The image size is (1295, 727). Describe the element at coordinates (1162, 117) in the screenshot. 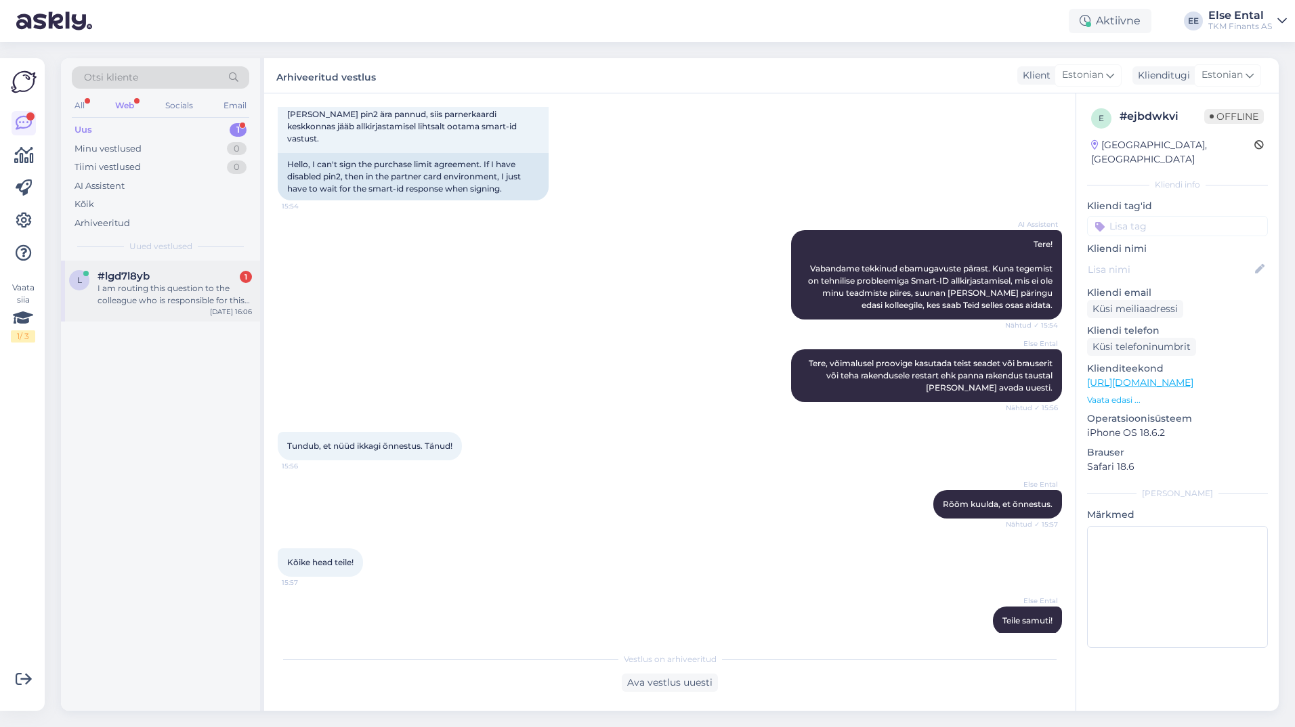

I see `div: # ejbdwkvi` at that location.